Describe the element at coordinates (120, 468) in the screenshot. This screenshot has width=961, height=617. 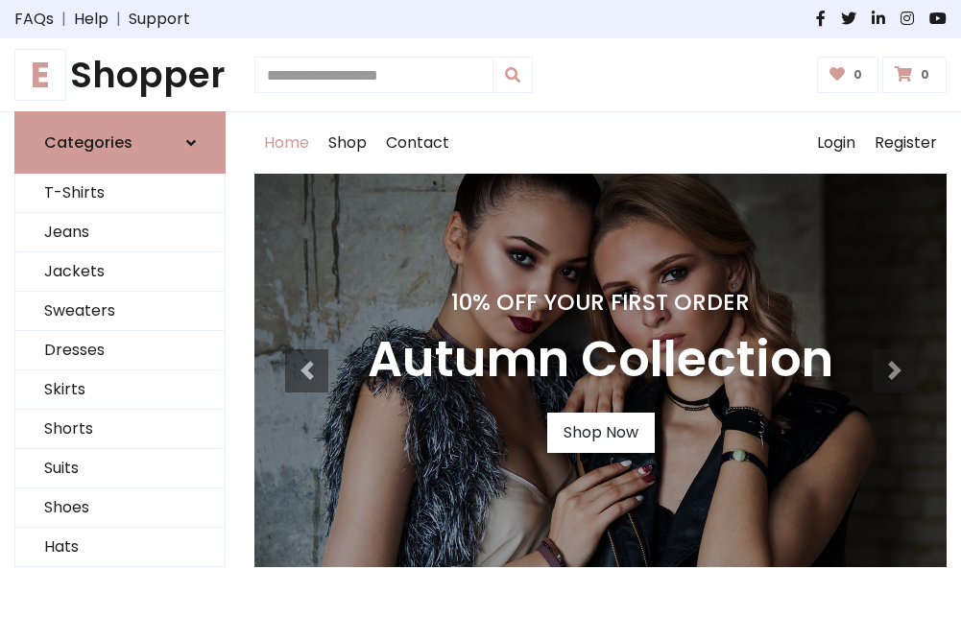
I see `a: Suits` at that location.